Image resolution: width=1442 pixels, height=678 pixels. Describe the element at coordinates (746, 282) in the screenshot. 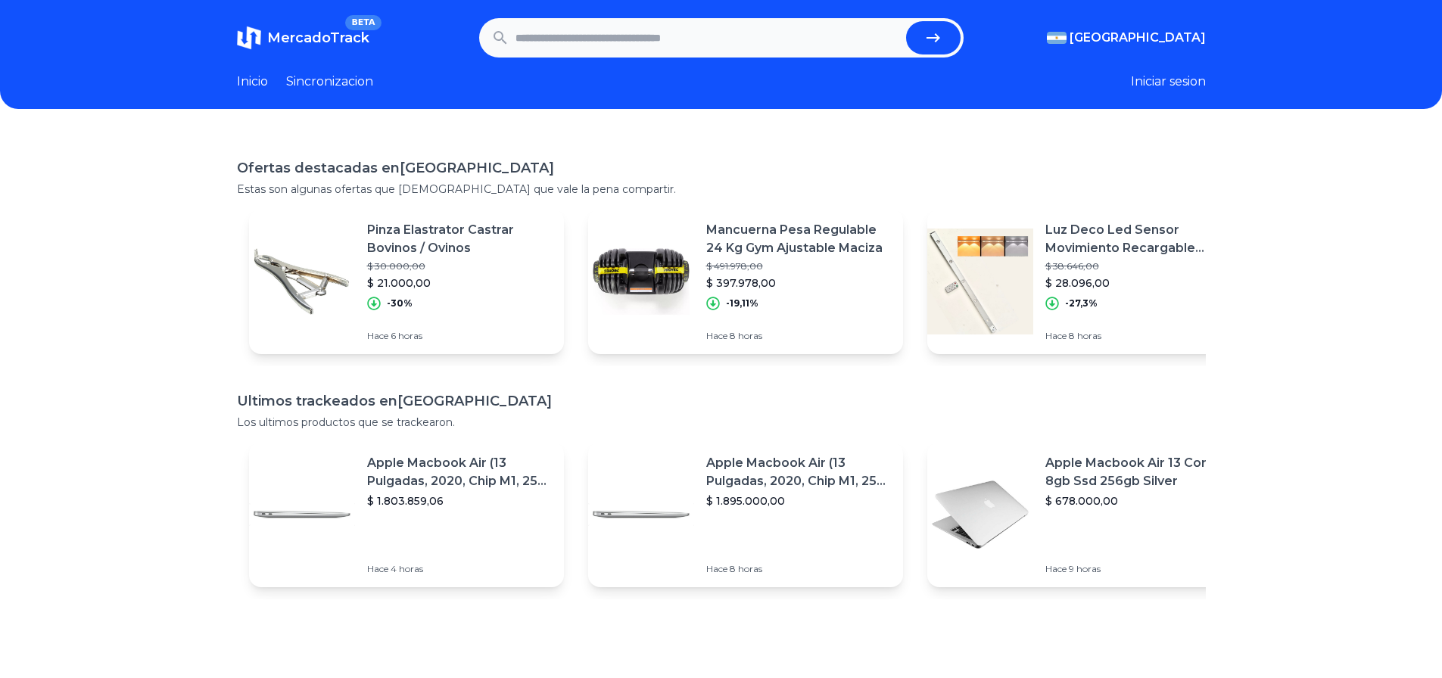

I see `a: Featured imageMancuerna Pesa Regulable 24 Kg Gym Ajustable Maciza$ 491.978,00$ 397.978,00-19,11%H...` at that location.